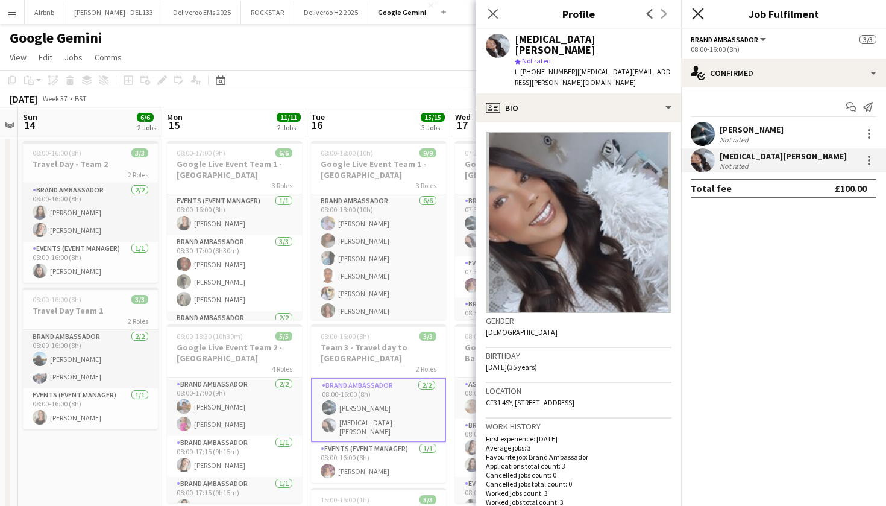 Image resolution: width=886 pixels, height=506 pixels. I want to click on button: Deliveroo EMs 2025, so click(202, 12).